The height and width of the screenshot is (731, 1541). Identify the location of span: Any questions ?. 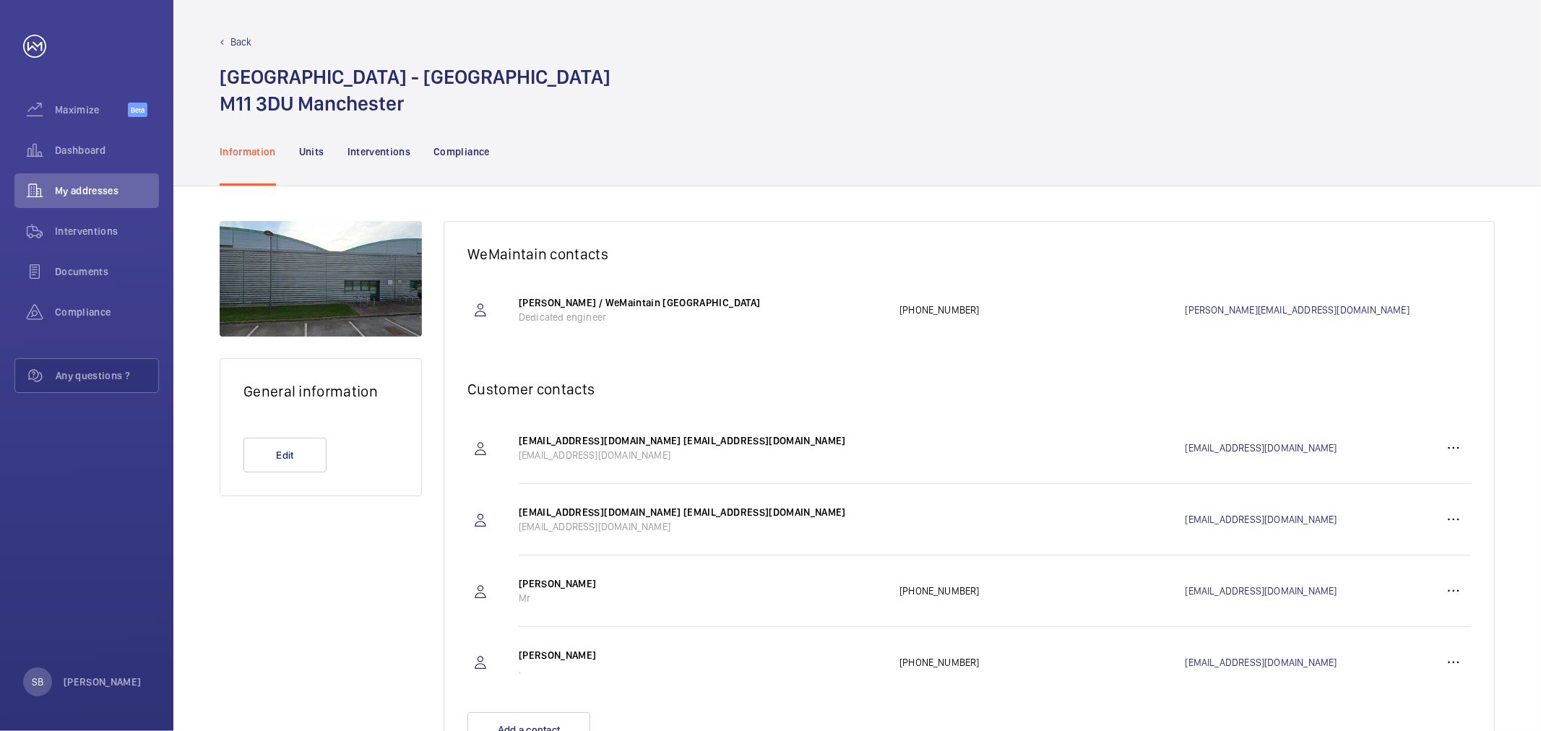
(107, 376).